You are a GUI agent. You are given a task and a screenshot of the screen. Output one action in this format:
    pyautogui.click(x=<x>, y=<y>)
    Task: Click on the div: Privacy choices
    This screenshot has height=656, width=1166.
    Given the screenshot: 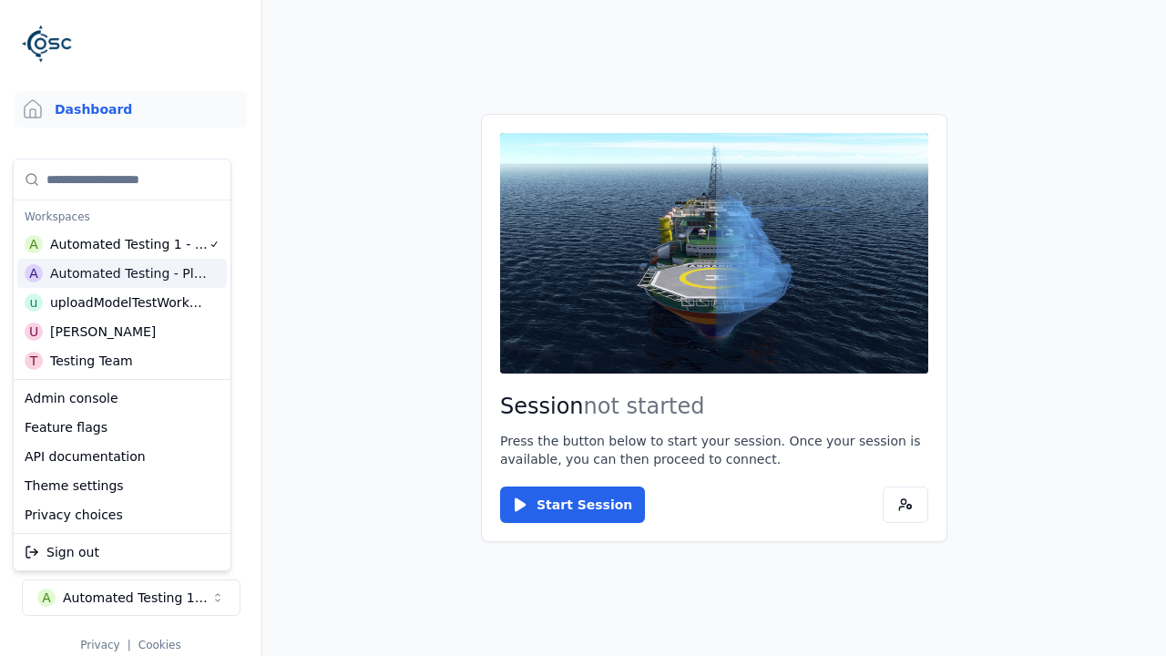 What is the action you would take?
    pyautogui.click(x=122, y=515)
    